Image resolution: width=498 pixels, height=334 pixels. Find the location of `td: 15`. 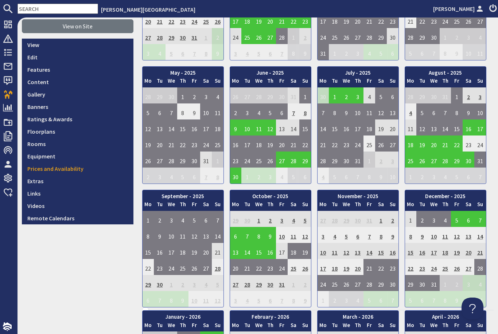

td: 15 is located at coordinates (457, 128).